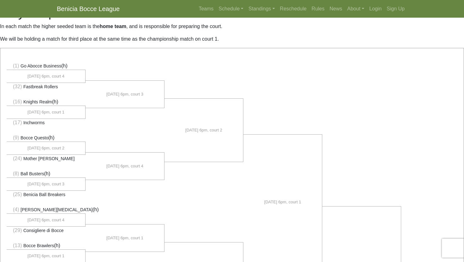 The width and height of the screenshot is (464, 262). What do you see at coordinates (113, 26) in the screenshot?
I see `strong: home team` at bounding box center [113, 26].